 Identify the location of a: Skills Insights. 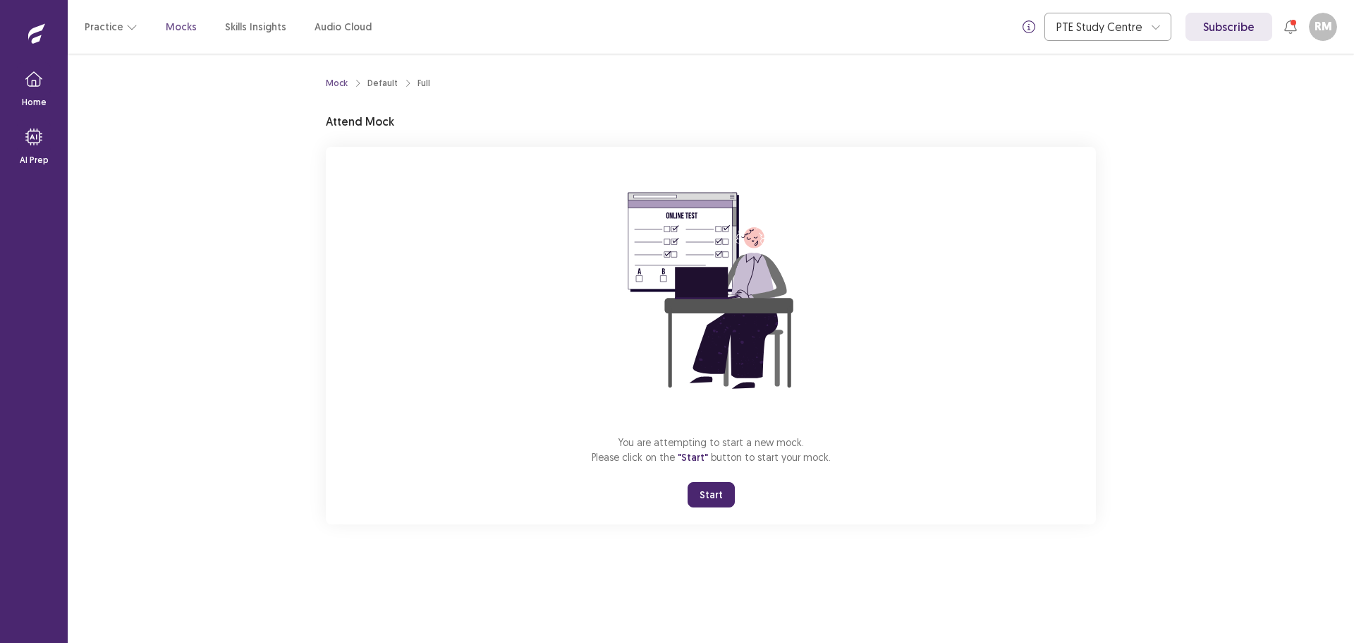
(255, 27).